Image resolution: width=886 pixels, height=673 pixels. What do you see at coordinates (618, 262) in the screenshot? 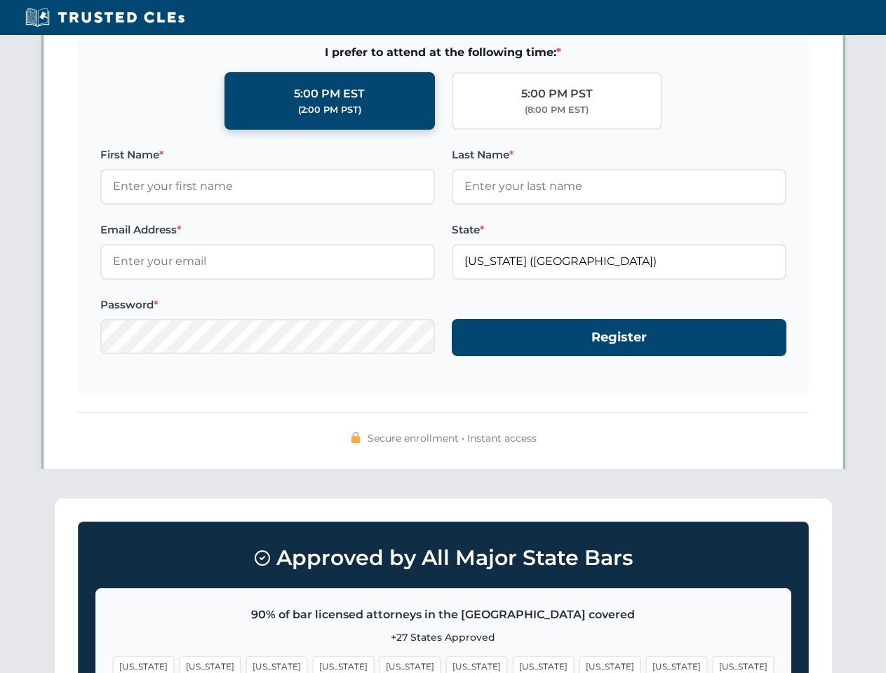
I see `input: Florida (FL)` at bounding box center [618, 262].